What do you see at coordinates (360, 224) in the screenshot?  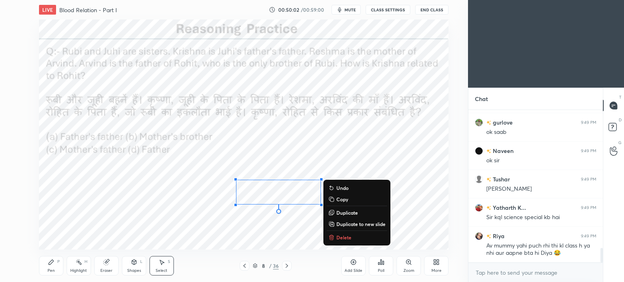 I see `p: Duplicate to new slide` at bounding box center [360, 224].